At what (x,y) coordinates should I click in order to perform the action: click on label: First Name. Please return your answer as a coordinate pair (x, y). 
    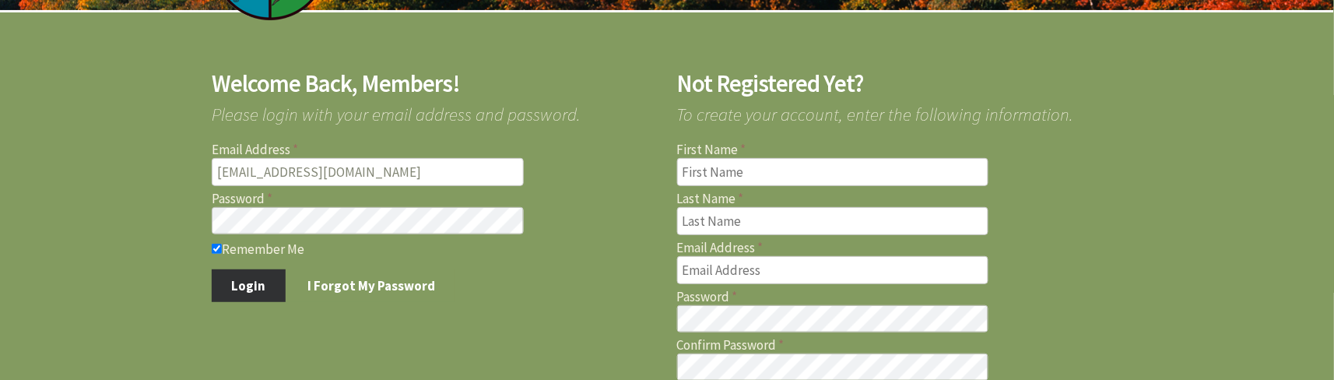
    Looking at the image, I should click on (900, 149).